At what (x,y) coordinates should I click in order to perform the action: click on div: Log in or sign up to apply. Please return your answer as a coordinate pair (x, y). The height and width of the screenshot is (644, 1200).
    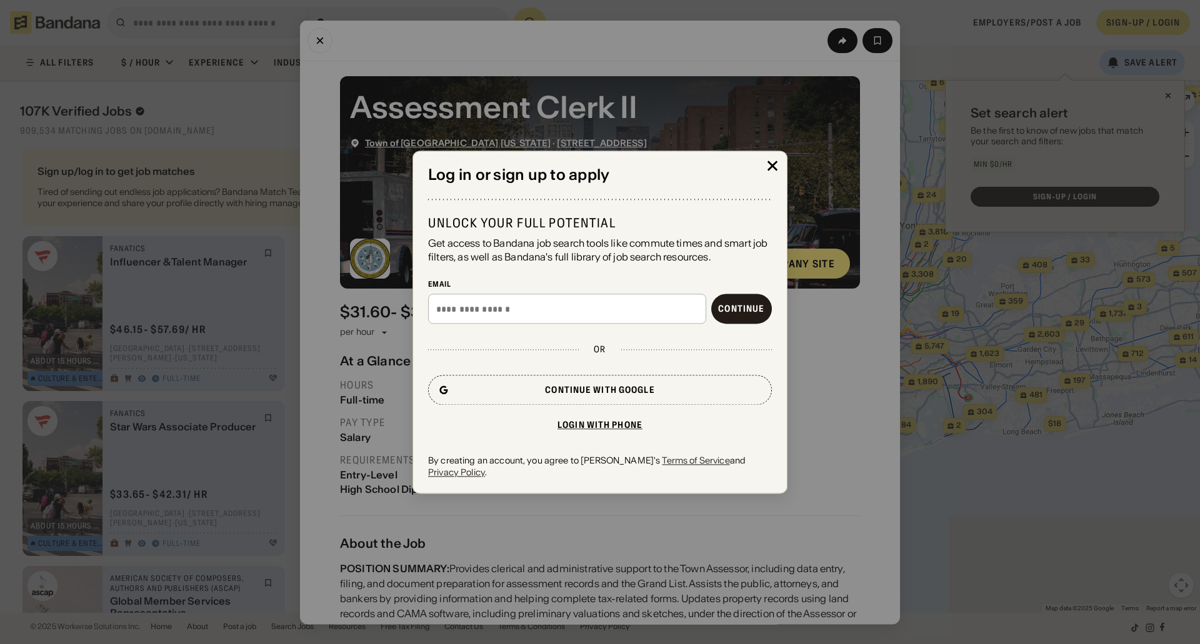
    Looking at the image, I should click on (600, 175).